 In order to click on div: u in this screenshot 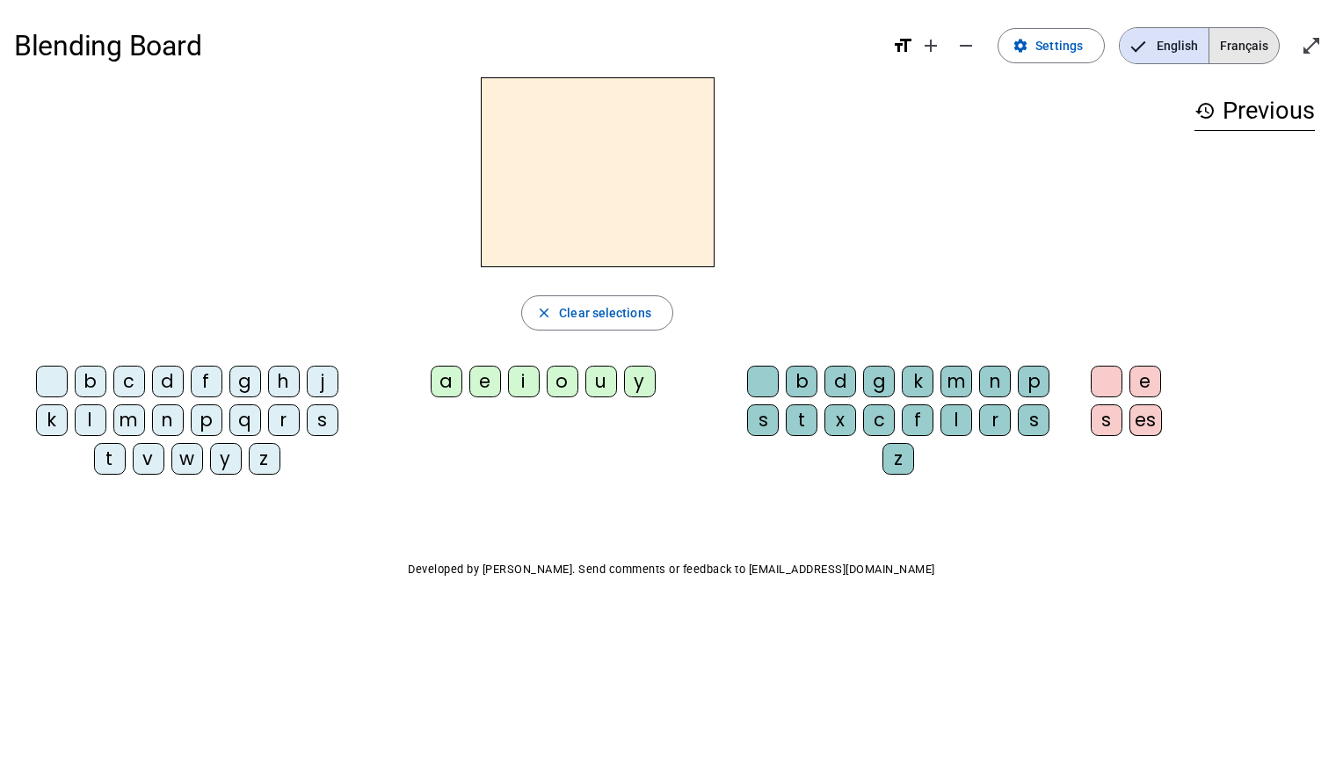, I will do `click(601, 382)`.